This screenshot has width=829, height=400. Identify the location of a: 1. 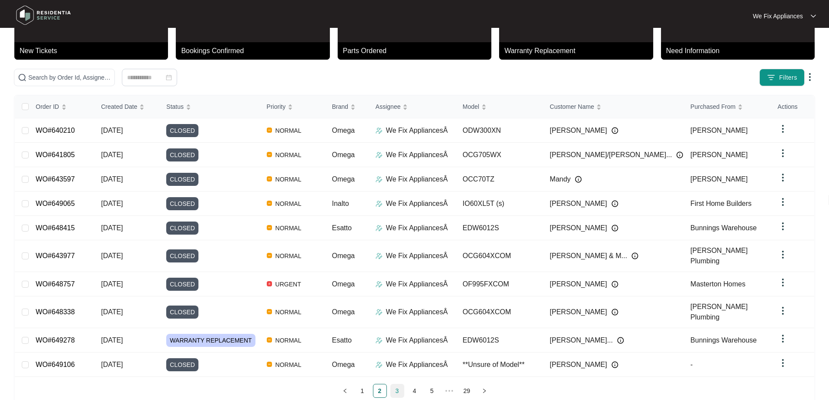
(362, 391).